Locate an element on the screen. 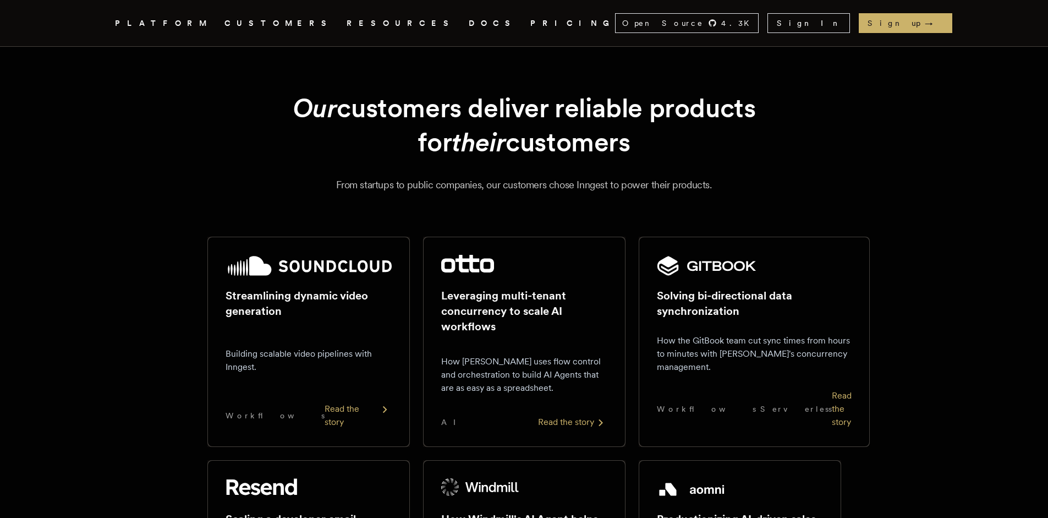 The height and width of the screenshot is (518, 1048). img: Otto is located at coordinates (468, 264).